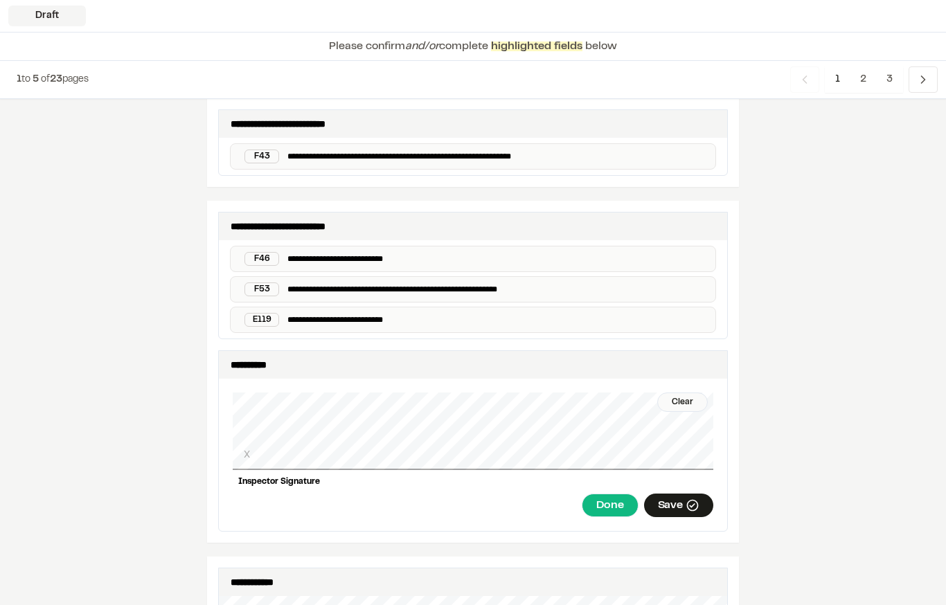 The height and width of the screenshot is (605, 946). What do you see at coordinates (889, 80) in the screenshot?
I see `span: 3` at bounding box center [889, 80].